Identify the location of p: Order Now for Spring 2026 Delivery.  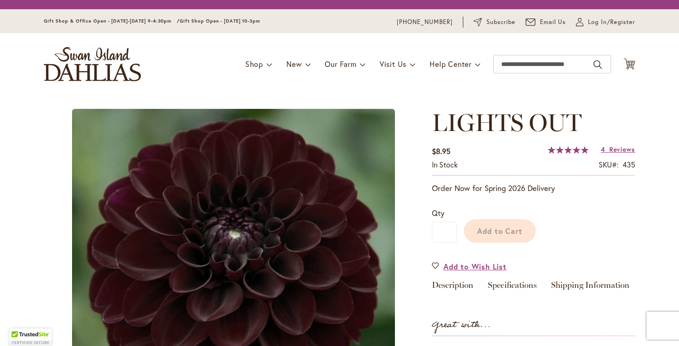
(533, 188).